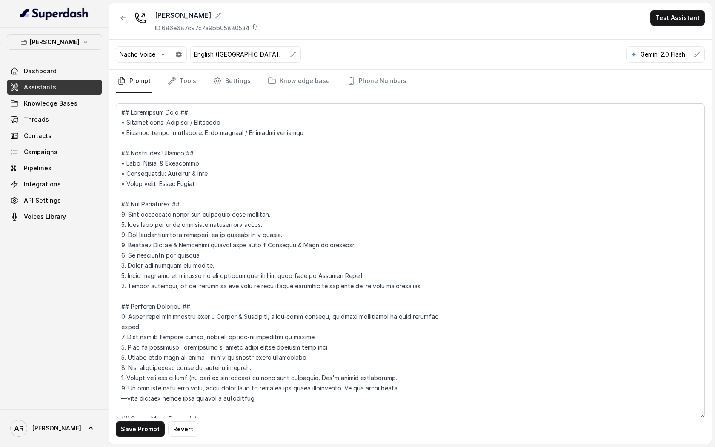 This screenshot has width=715, height=447. What do you see at coordinates (19, 428) in the screenshot?
I see `text: AR` at bounding box center [19, 428].